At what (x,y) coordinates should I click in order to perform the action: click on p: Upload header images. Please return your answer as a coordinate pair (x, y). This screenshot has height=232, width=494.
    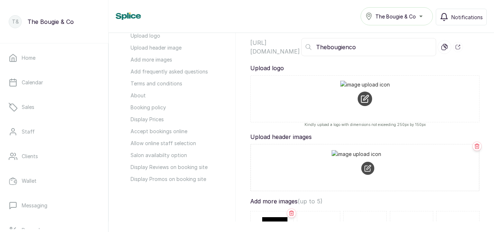
    Looking at the image, I should click on (365, 137).